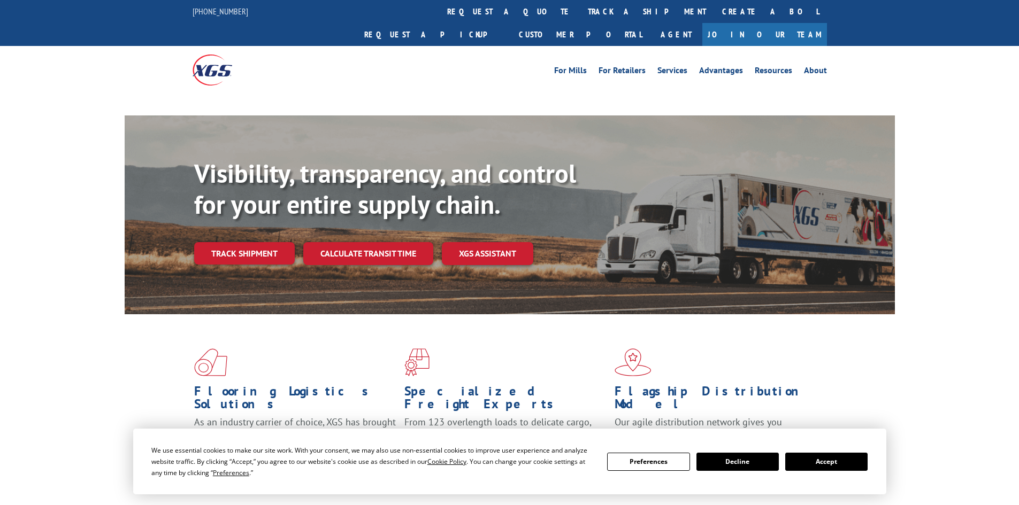 This screenshot has width=1019, height=505. I want to click on span: As an industry carrier of choice, XGS has brought innovation and dedication to flooring logistics..., so click(295, 435).